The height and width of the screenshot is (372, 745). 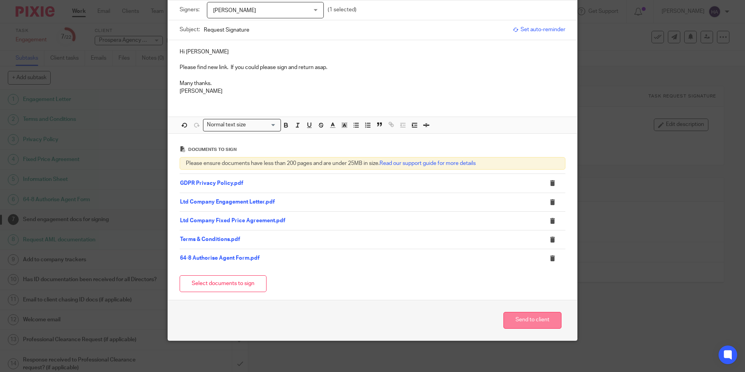 What do you see at coordinates (373, 163) in the screenshot?
I see `div: Please ensure documents have less than 200 pages and are under 25MB in size.` at bounding box center [373, 163].